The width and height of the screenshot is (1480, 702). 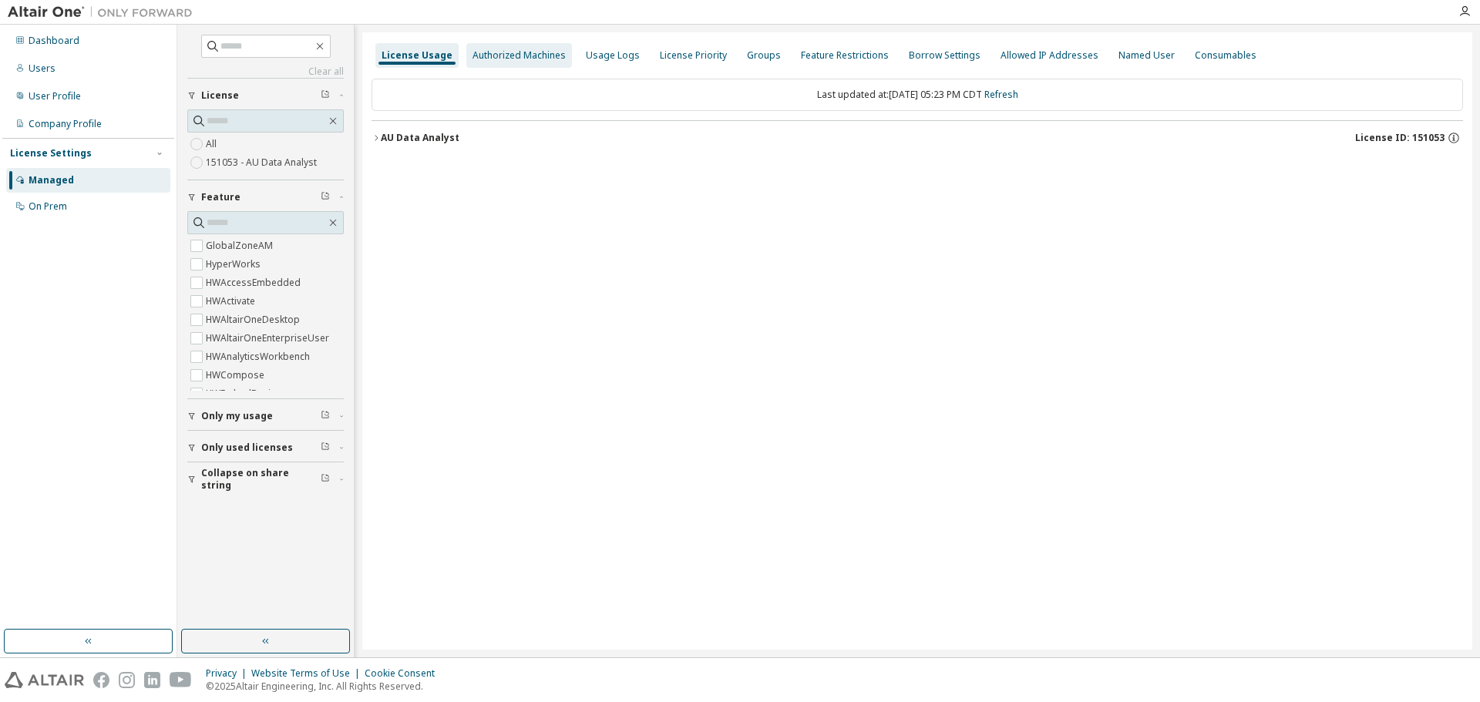 What do you see at coordinates (51, 153) in the screenshot?
I see `div: License Settings` at bounding box center [51, 153].